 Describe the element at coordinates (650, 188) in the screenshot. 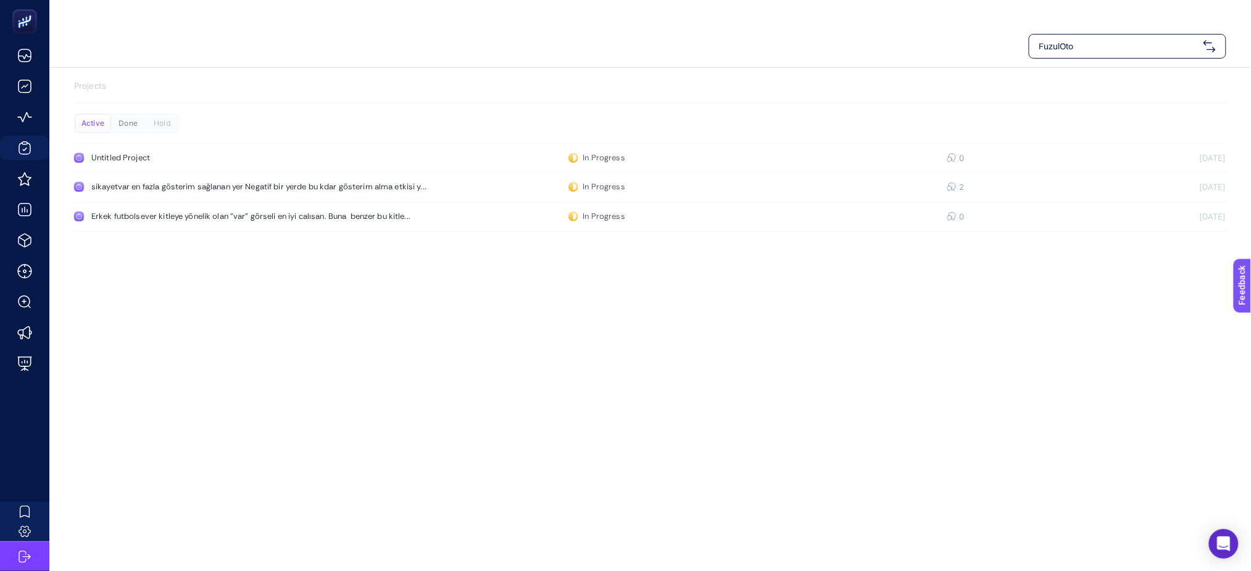

I see `a: sikayetvar en fazla gösterim sağlanan yer Negatif bir yerde bu kdar gösterim alma etkisi y...In P...` at that location.